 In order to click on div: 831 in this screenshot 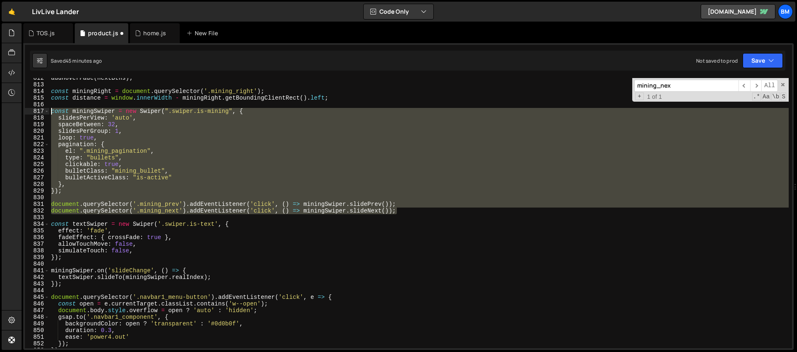, I will do `click(37, 204)`.